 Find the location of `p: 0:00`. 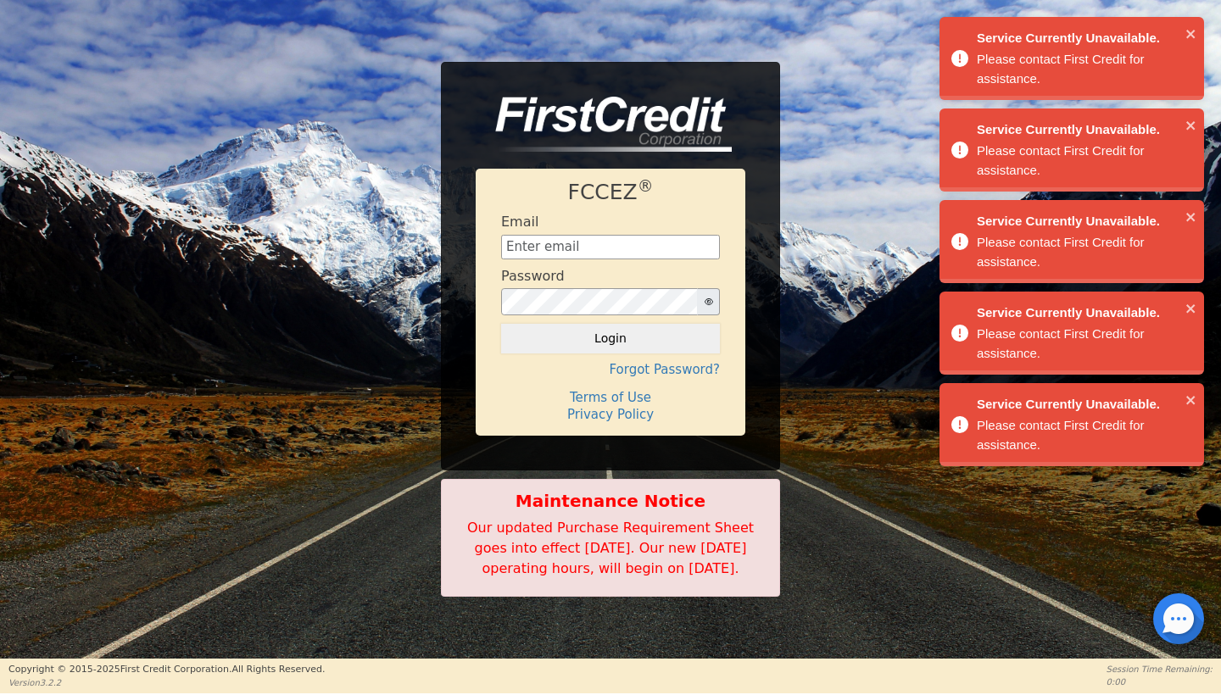

p: 0:00 is located at coordinates (1159, 682).